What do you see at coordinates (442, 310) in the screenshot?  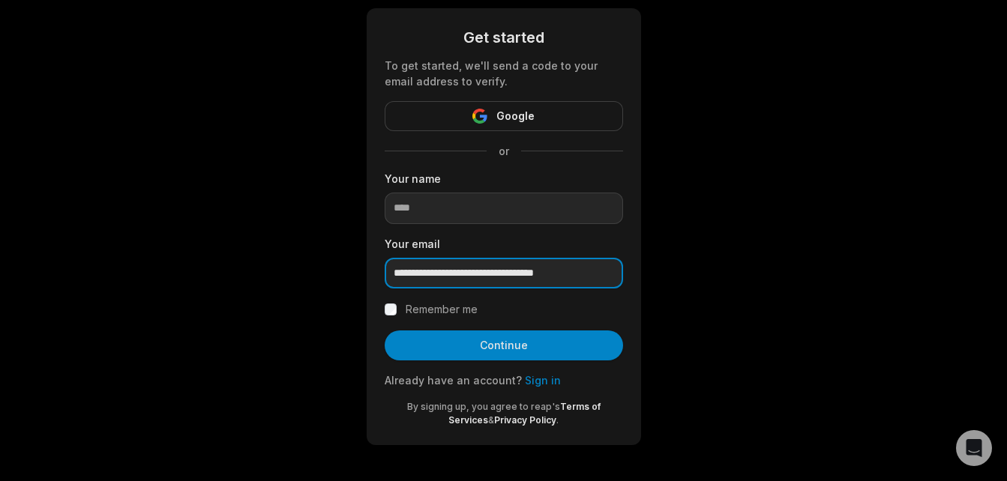 I see `label: Remember me` at bounding box center [442, 310].